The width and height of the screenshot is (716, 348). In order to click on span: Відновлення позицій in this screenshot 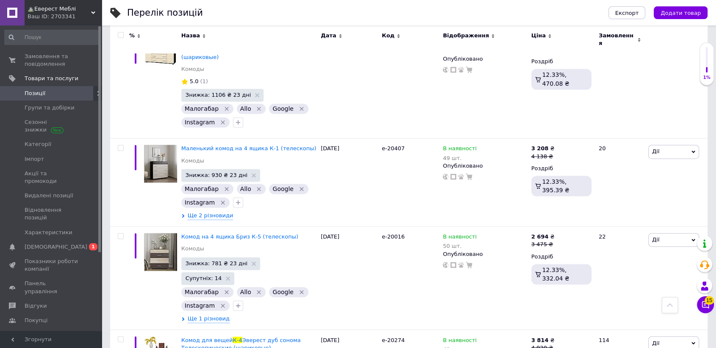, I will do `click(51, 214)`.